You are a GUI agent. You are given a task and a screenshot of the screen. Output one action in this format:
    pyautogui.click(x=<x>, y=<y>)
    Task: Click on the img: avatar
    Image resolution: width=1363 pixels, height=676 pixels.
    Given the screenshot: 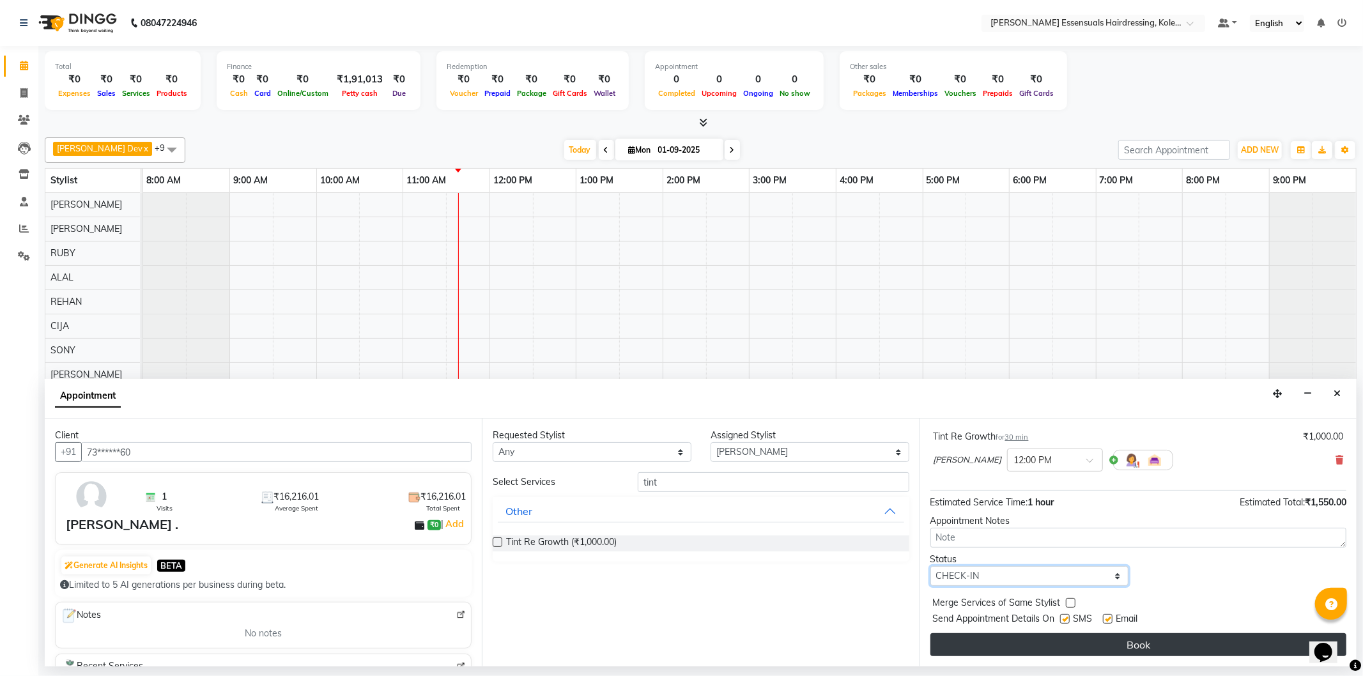 What is the action you would take?
    pyautogui.click(x=91, y=497)
    